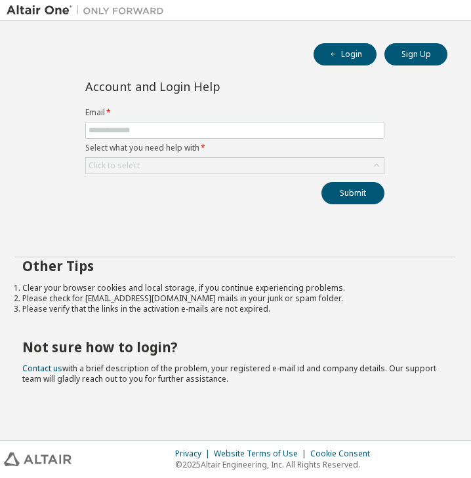 The image size is (471, 478). I want to click on div: Cookie Consent, so click(343, 454).